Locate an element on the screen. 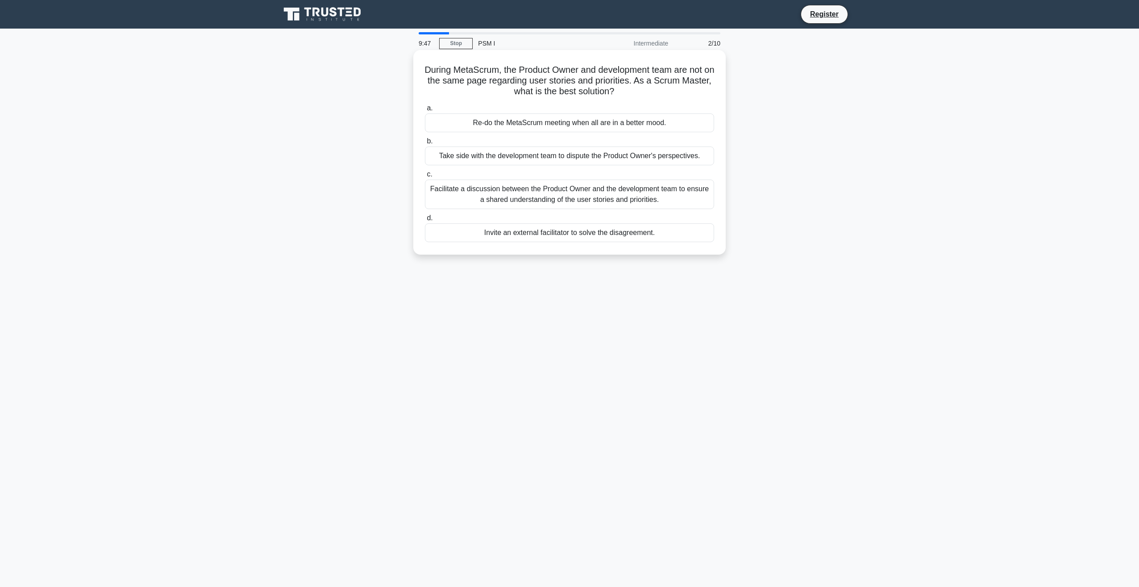 The height and width of the screenshot is (587, 1139). a: Stop is located at coordinates (456, 43).